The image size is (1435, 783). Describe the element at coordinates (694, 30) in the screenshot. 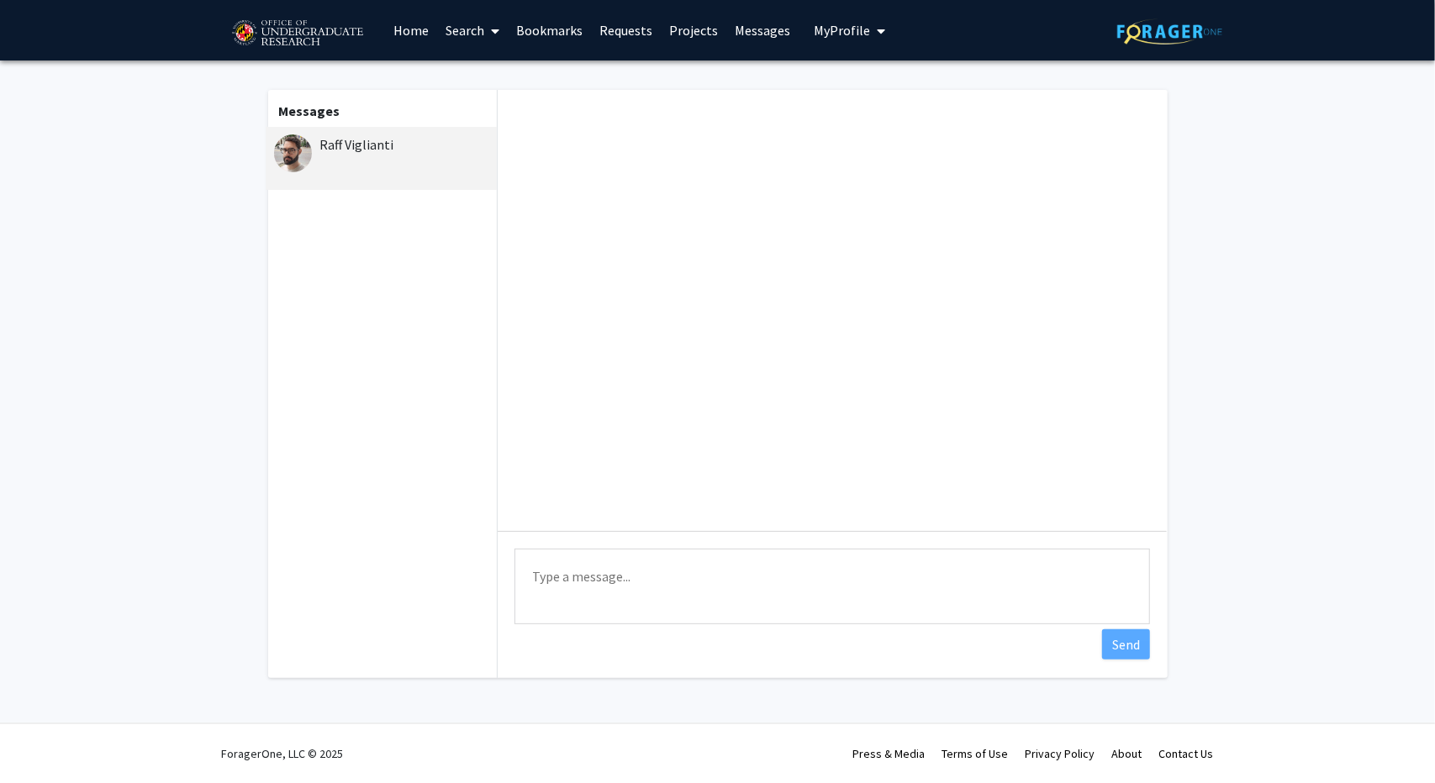

I see `a: Projects` at that location.